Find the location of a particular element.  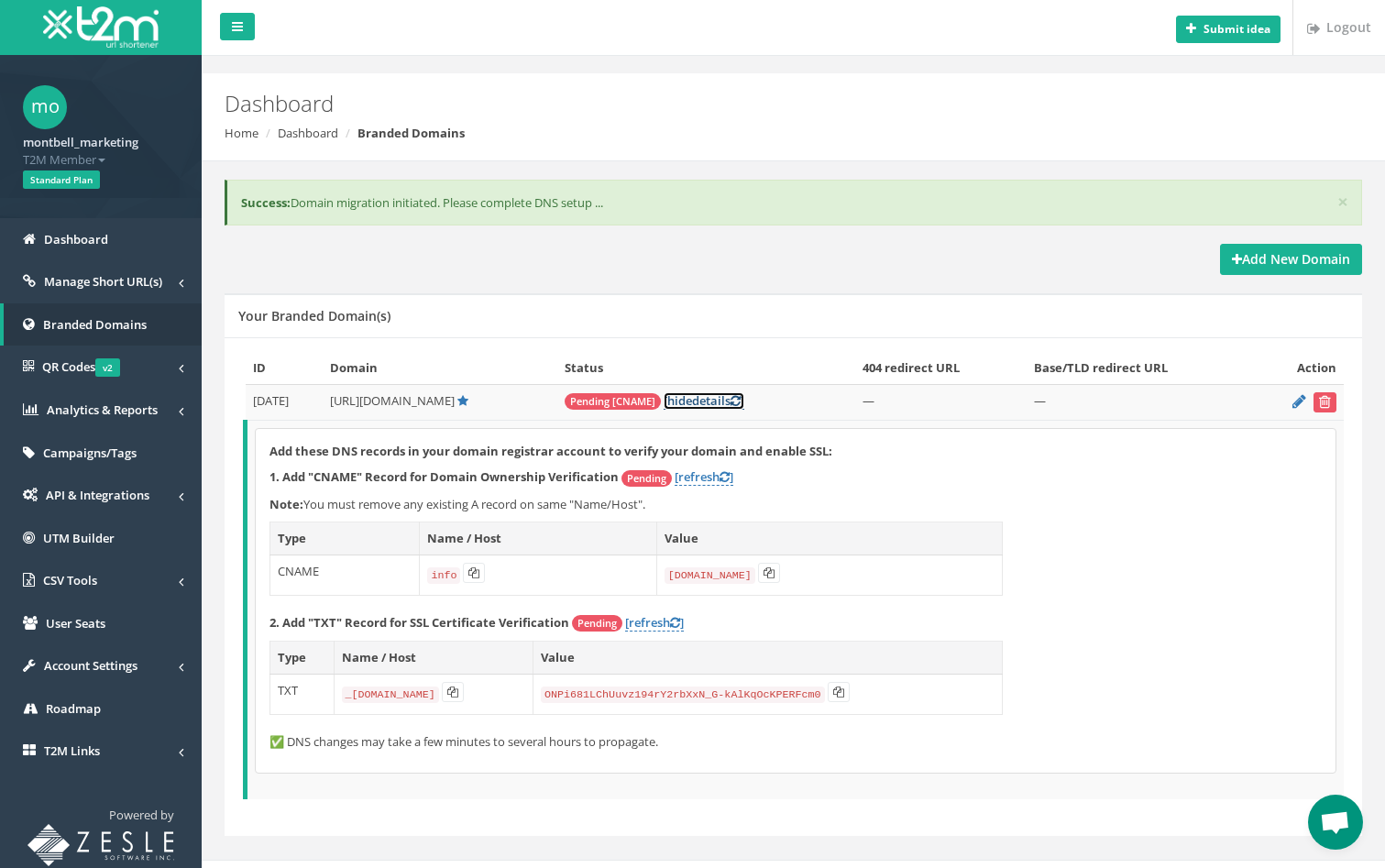

a: [hidedetails] is located at coordinates (704, 400).